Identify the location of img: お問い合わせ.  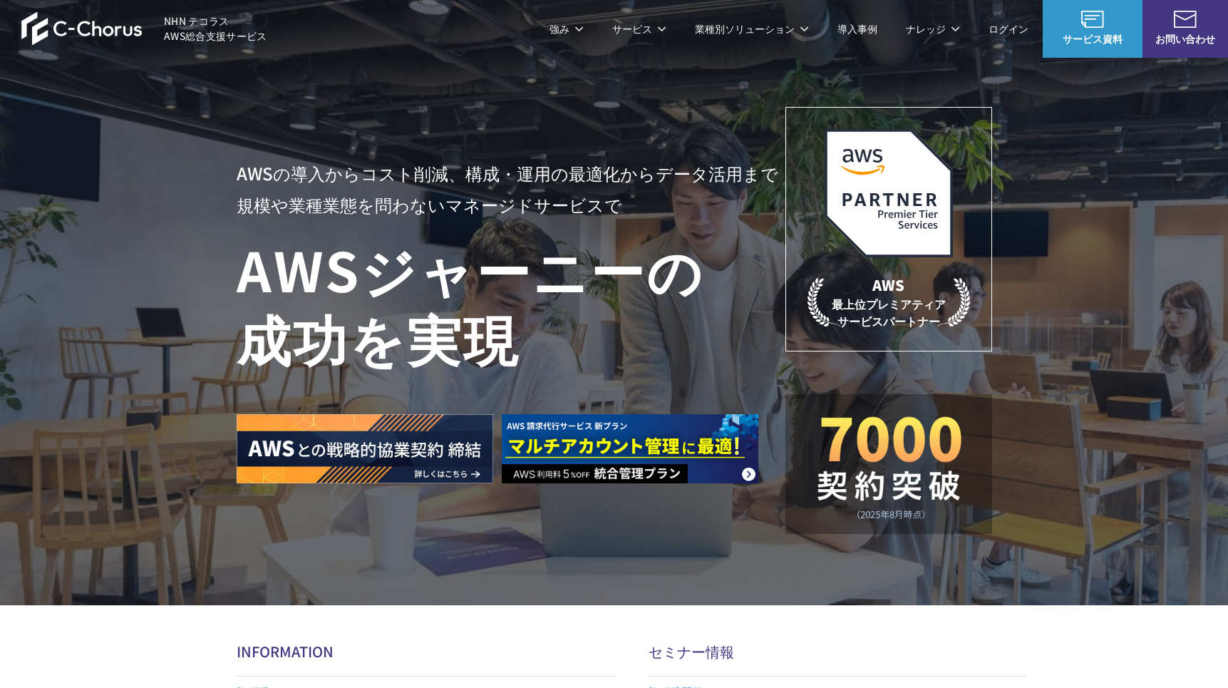
(1185, 19).